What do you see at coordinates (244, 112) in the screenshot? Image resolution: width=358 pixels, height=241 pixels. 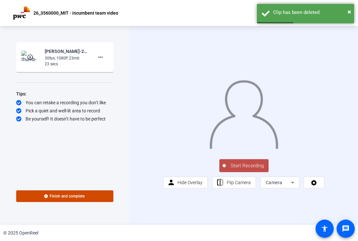 I see `img: overlay` at bounding box center [244, 112].